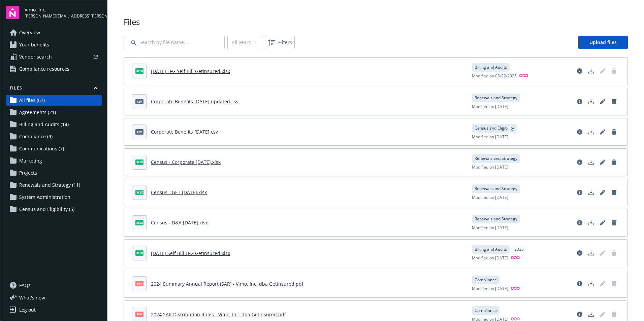  I want to click on span: Compliance, so click(486, 311).